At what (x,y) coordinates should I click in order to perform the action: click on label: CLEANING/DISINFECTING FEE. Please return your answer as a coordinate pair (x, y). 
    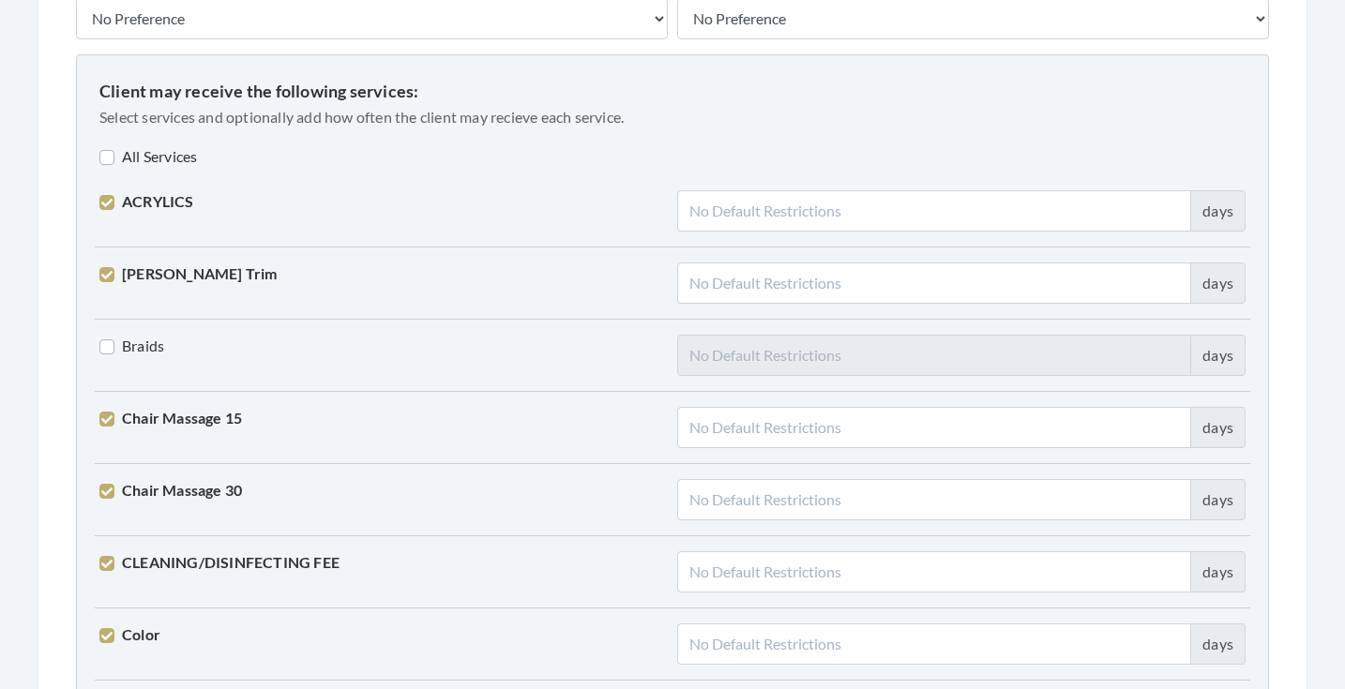
    Looking at the image, I should click on (219, 563).